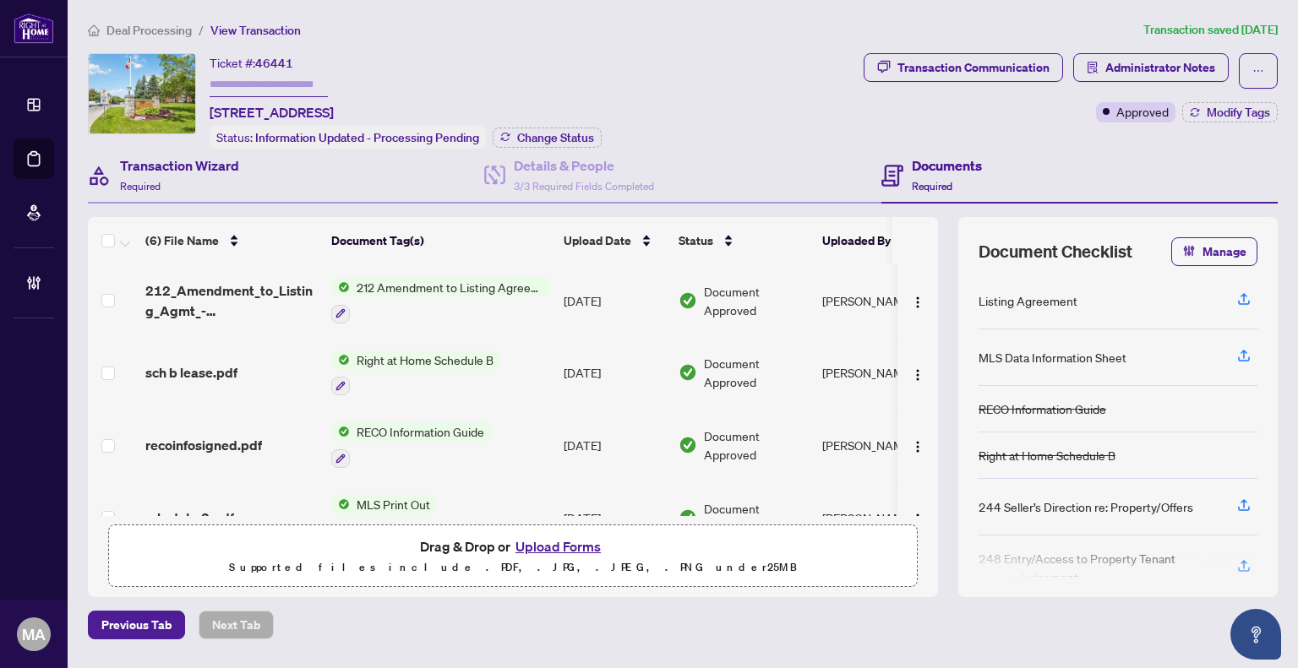 The height and width of the screenshot is (668, 1298). Describe the element at coordinates (1258, 71) in the screenshot. I see `span: ellipsis` at that location.